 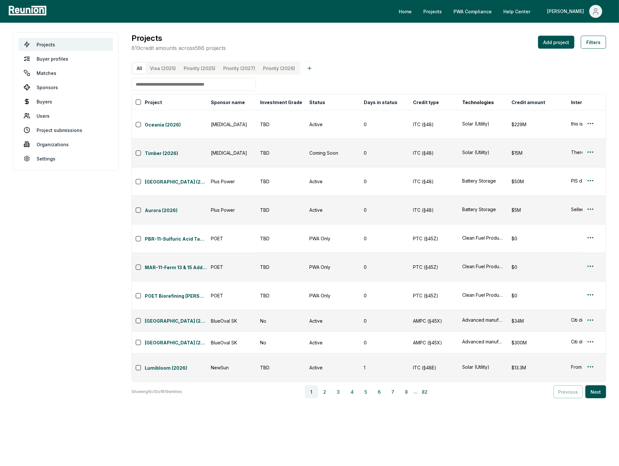 I want to click on div: 1, so click(x=385, y=367).